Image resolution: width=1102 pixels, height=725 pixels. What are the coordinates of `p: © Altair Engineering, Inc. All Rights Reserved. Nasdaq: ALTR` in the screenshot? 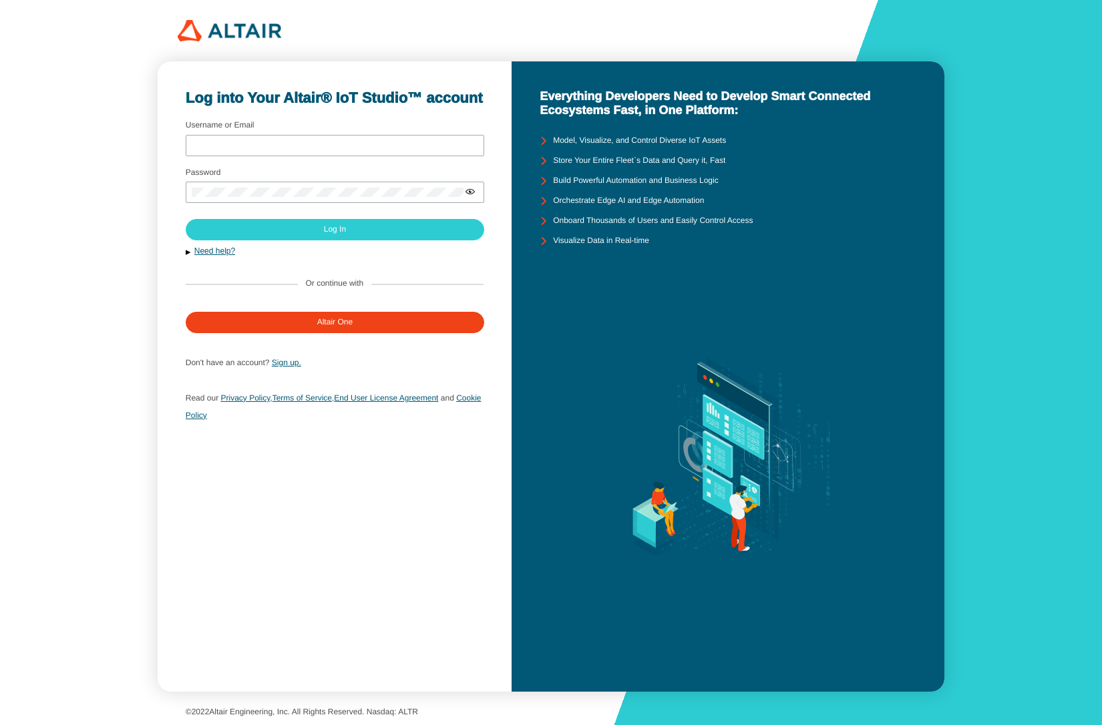 It's located at (551, 713).